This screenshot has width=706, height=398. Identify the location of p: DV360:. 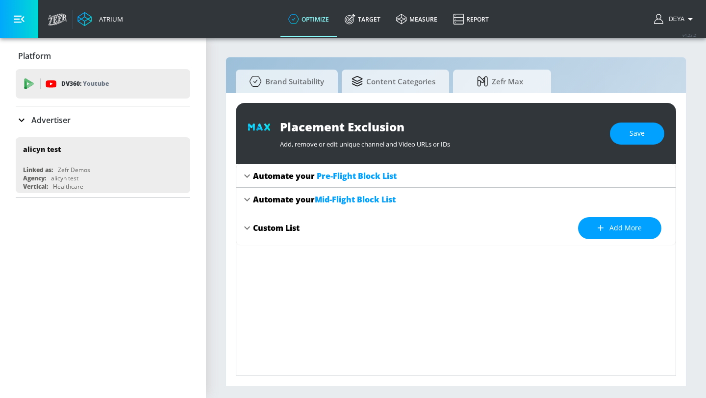
(85, 84).